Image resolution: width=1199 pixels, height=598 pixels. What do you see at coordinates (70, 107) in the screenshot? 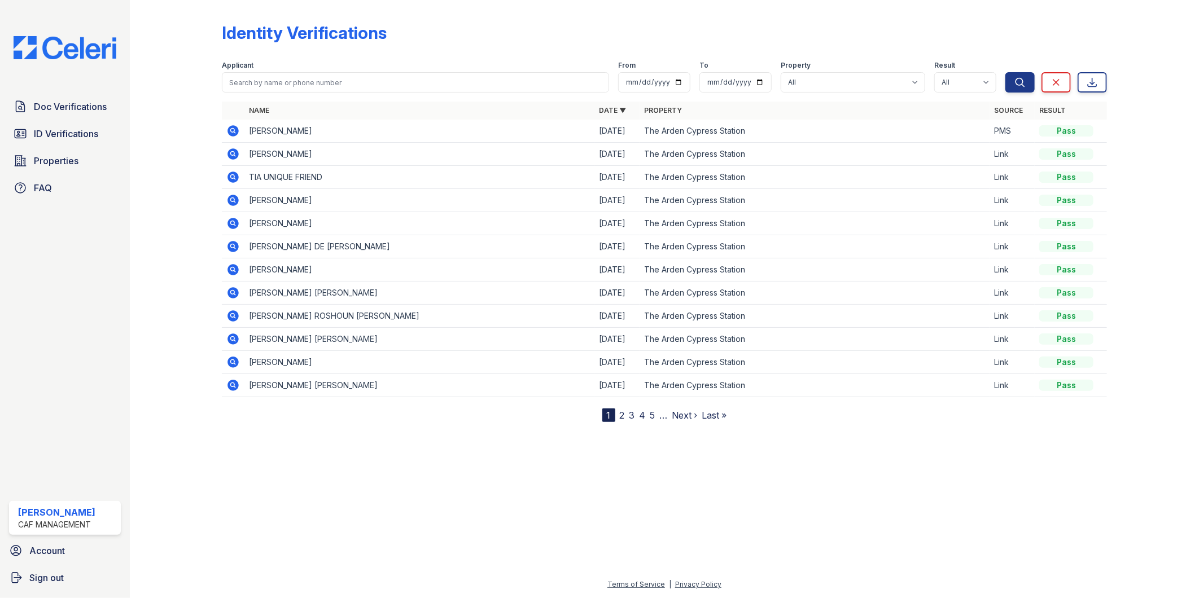
I see `span: Doc Verifications` at bounding box center [70, 107].